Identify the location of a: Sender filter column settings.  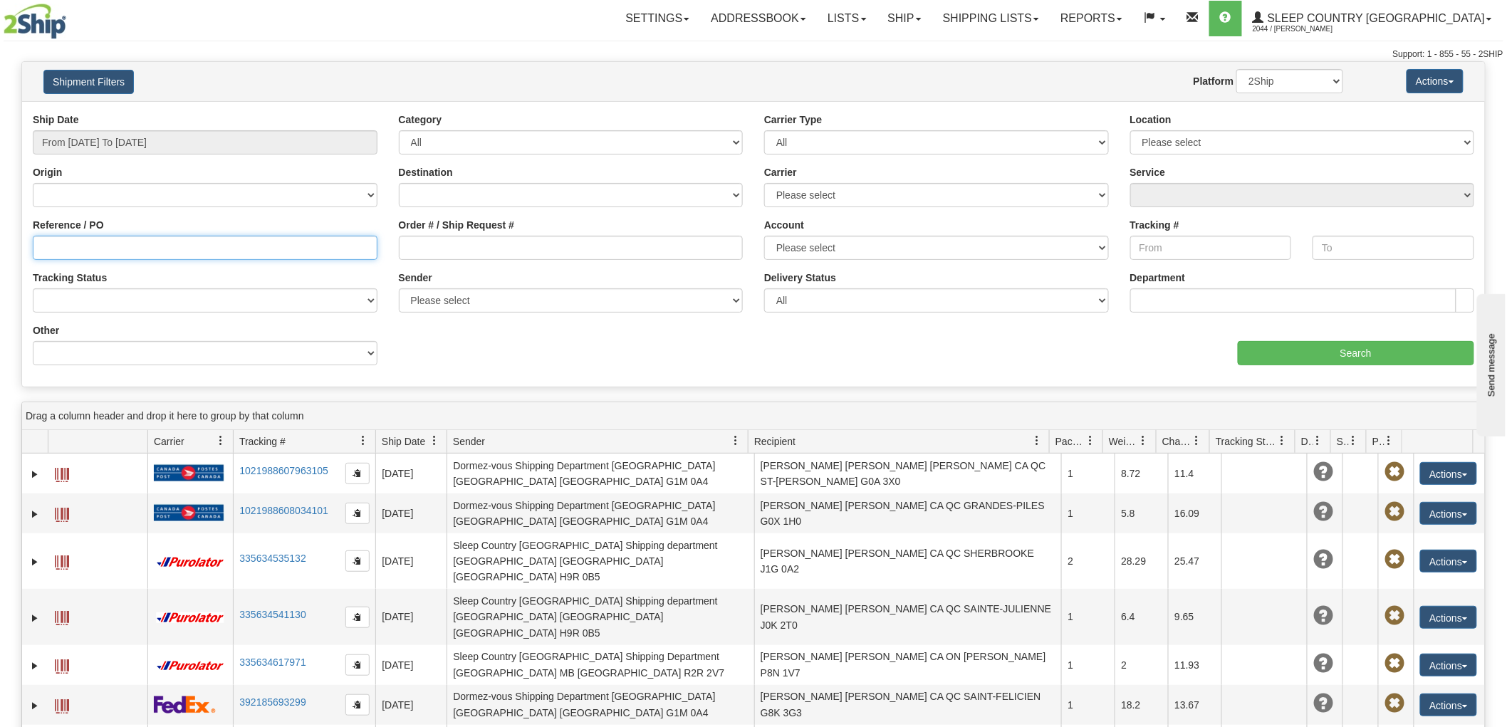
(736, 441).